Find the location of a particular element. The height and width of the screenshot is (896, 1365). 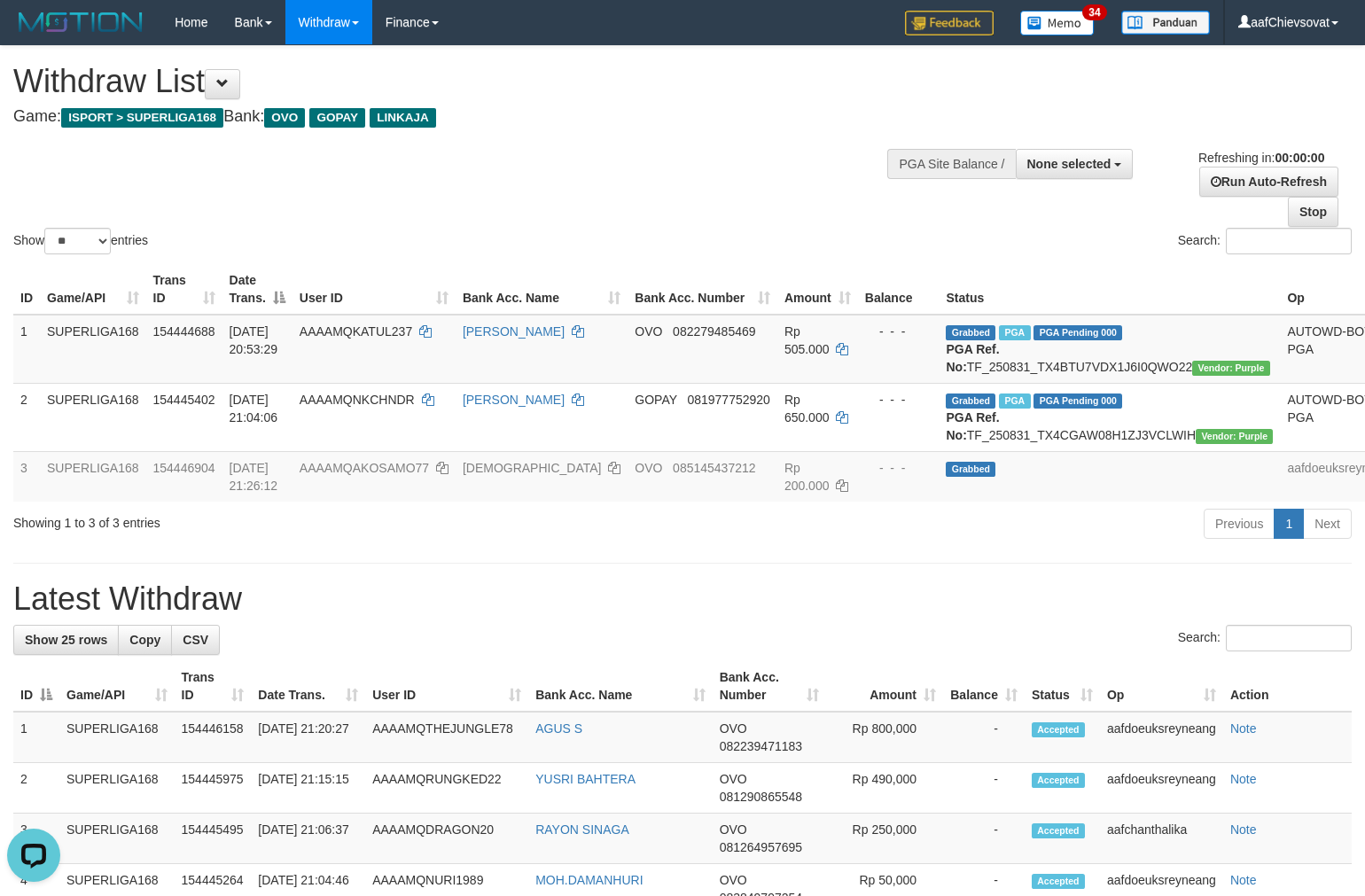

a: CSV is located at coordinates (195, 640).